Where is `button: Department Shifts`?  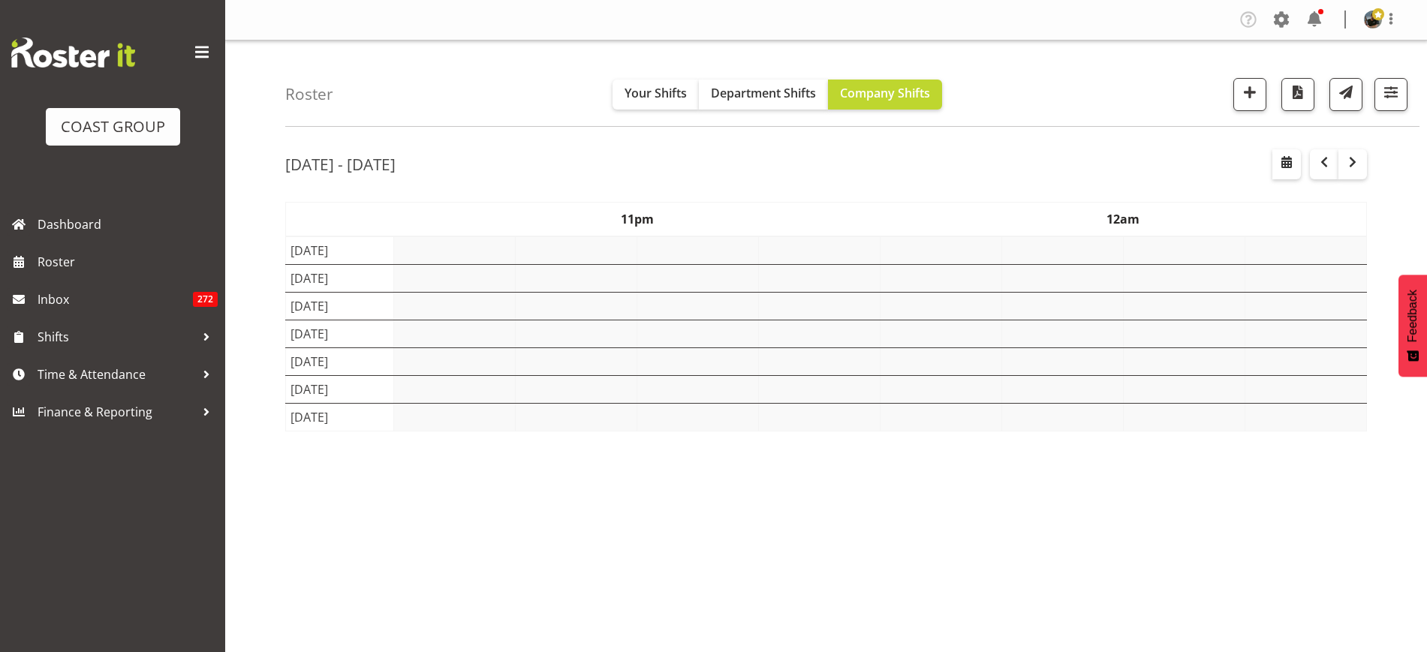
button: Department Shifts is located at coordinates (763, 95).